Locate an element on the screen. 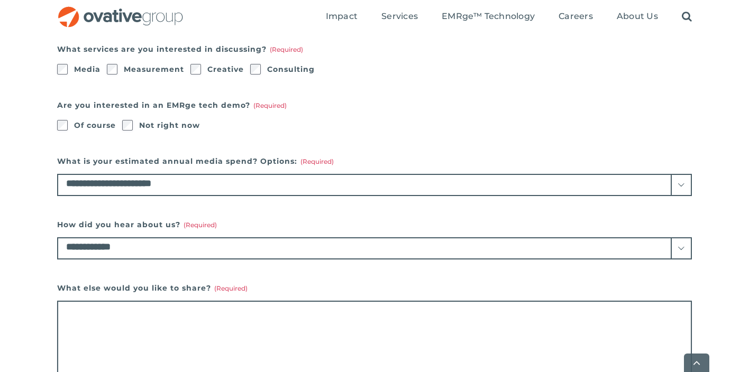 This screenshot has height=372, width=749. span: Careers is located at coordinates (576, 16).